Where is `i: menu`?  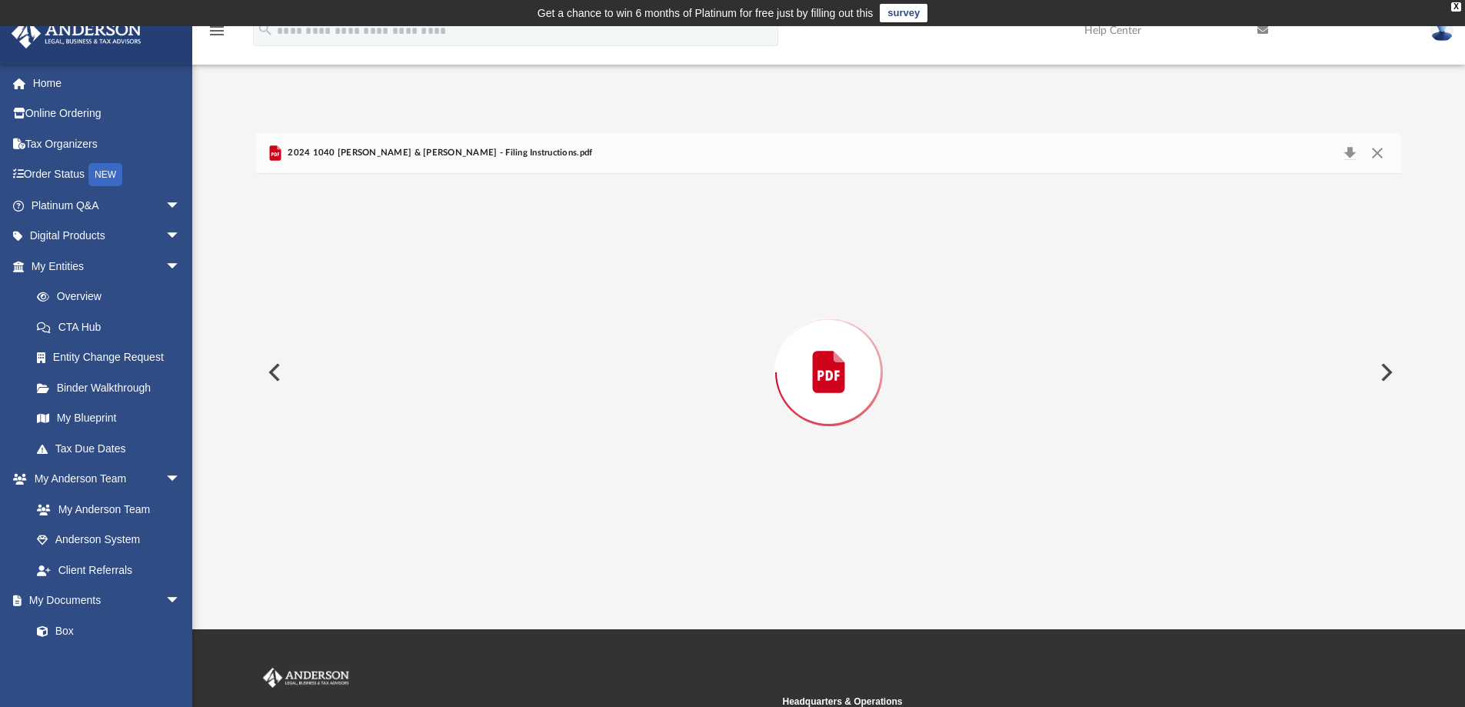
i: menu is located at coordinates (217, 31).